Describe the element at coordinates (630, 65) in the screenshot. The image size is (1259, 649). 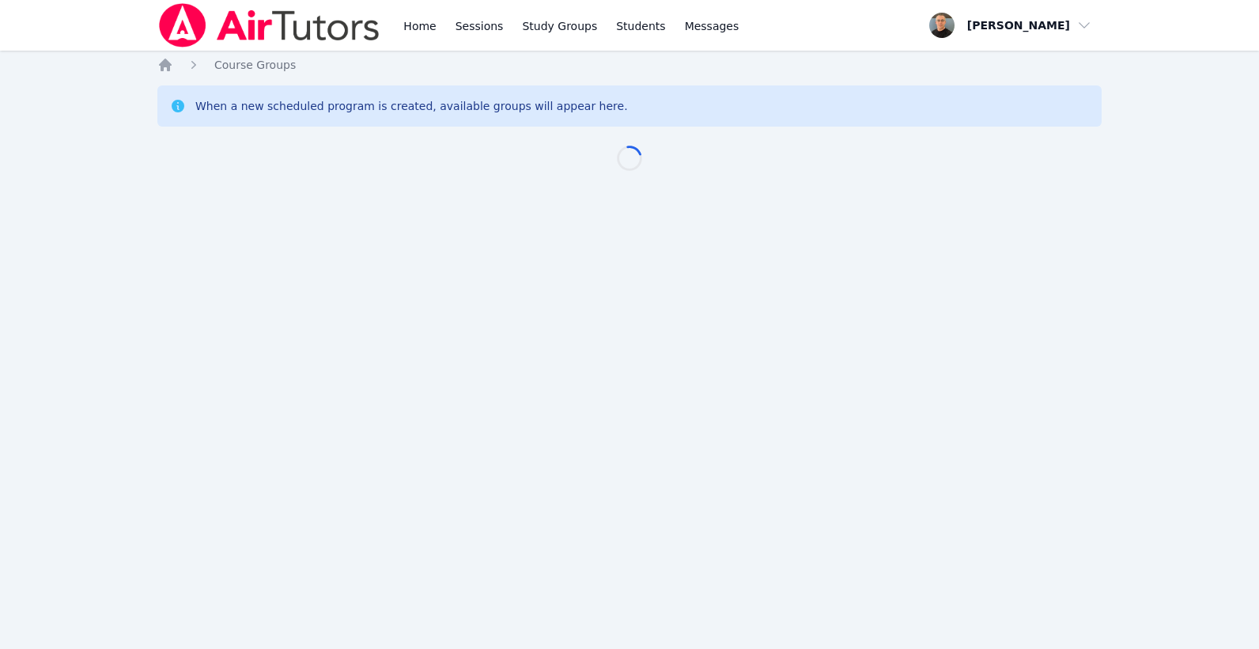
I see `nav: Breadcrumb` at that location.